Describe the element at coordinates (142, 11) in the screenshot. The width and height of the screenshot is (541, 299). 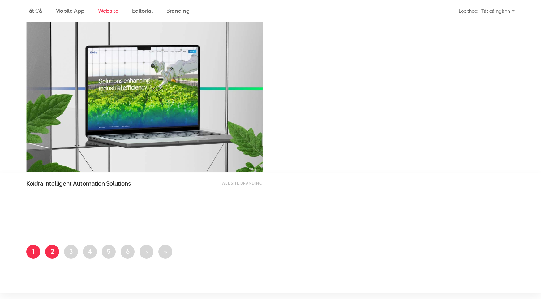
I see `a: Editorial` at that location.